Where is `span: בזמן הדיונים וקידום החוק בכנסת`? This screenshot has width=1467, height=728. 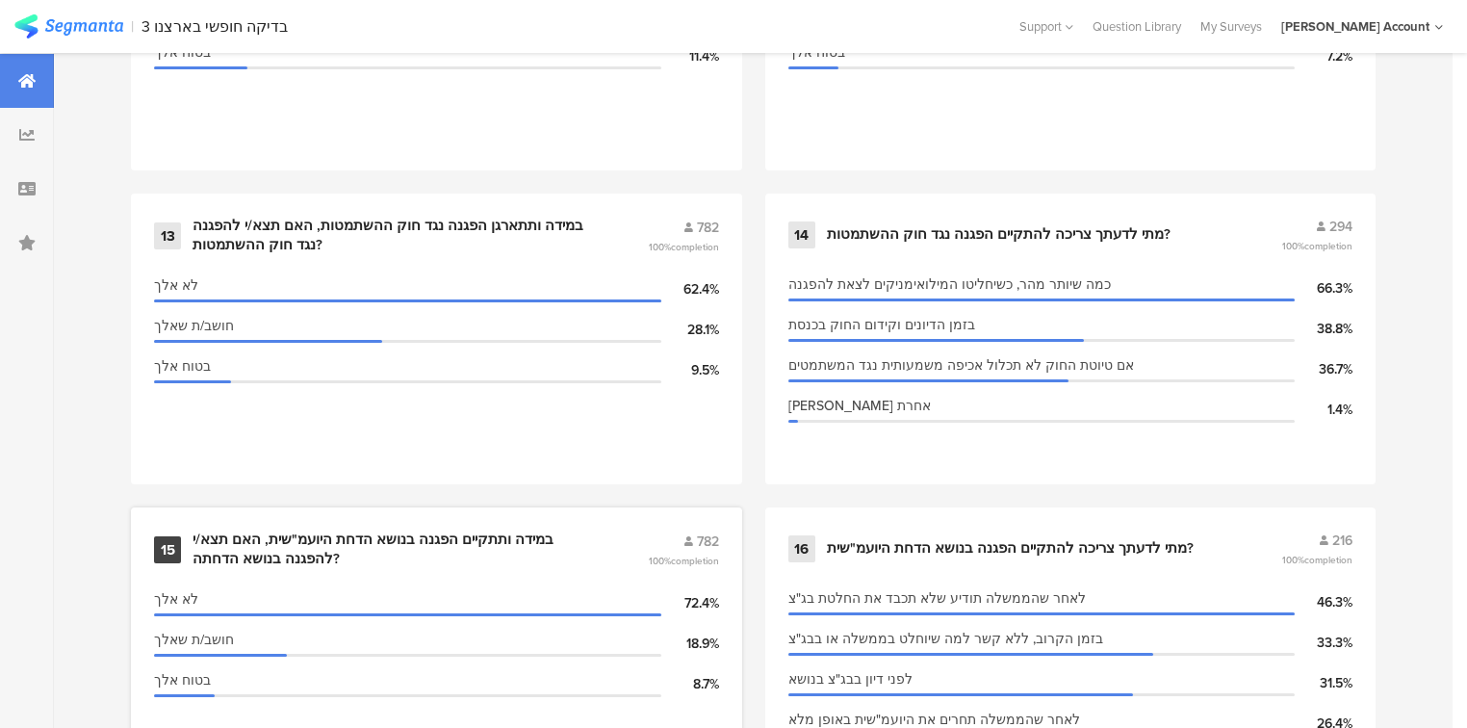
span: בזמן הדיונים וקידום החוק בכנסת is located at coordinates (882, 324).